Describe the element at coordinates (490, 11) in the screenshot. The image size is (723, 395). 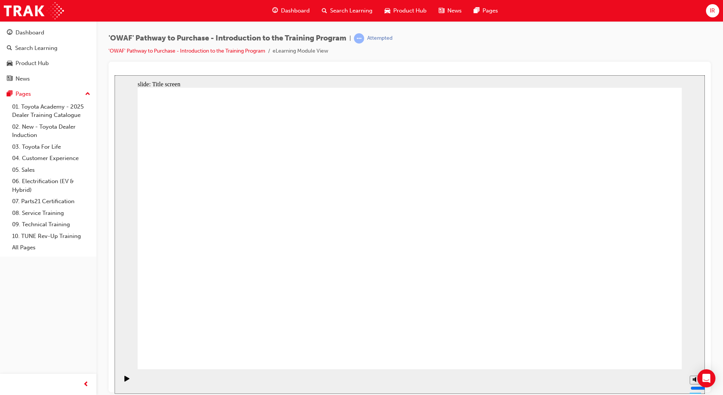
I see `span: Pages` at that location.